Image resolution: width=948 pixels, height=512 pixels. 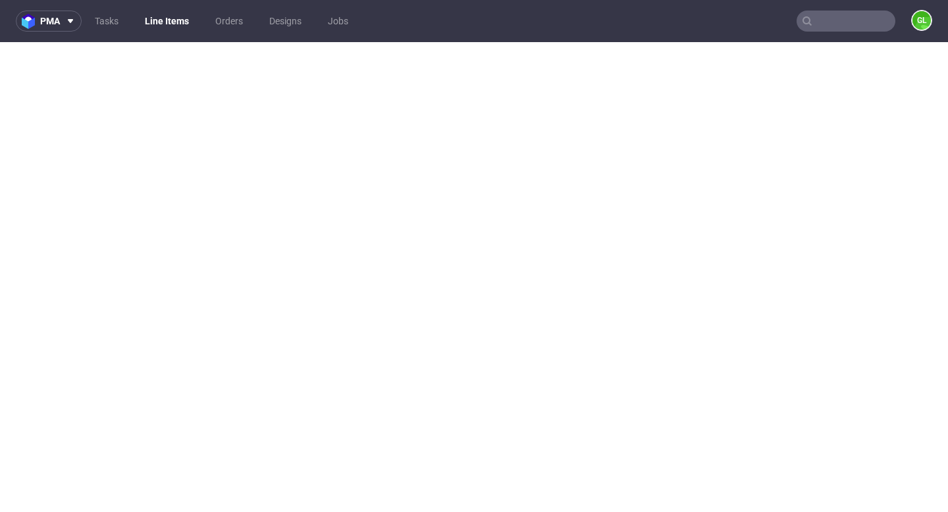 I want to click on a: Line Items, so click(x=167, y=21).